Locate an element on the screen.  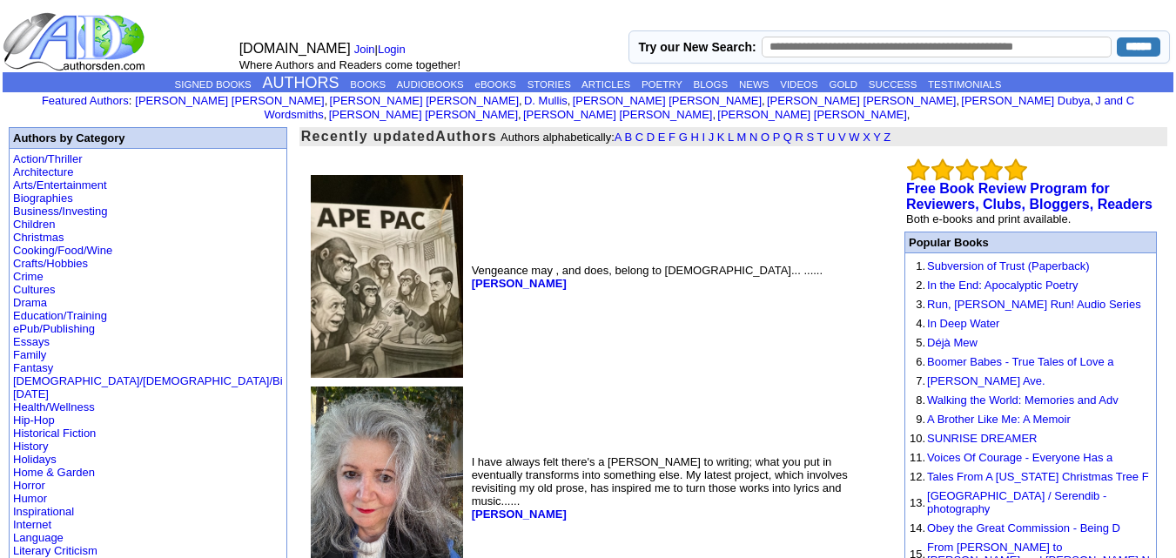
a: In the End: Apocalyptic Poetry is located at coordinates (1002, 285).